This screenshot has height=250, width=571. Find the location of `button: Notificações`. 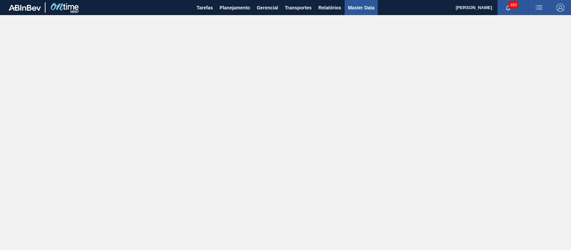

button: Notificações is located at coordinates (508, 8).